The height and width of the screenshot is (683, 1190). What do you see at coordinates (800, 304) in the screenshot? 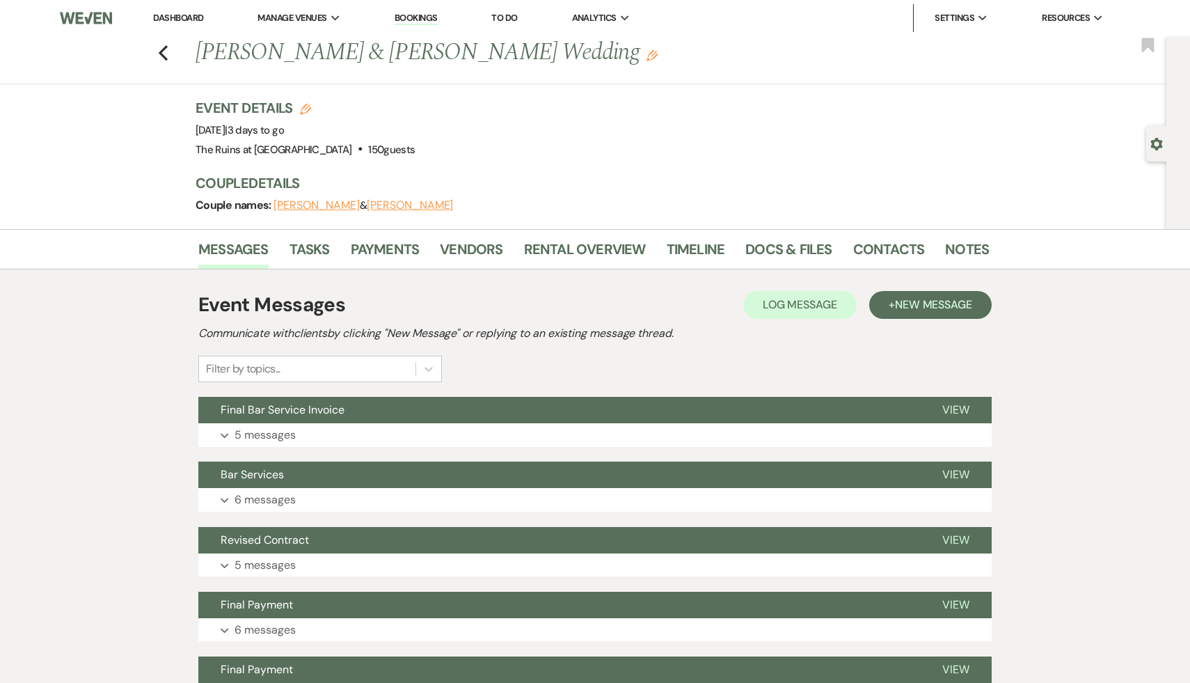
I see `span: Log Message` at bounding box center [800, 304].